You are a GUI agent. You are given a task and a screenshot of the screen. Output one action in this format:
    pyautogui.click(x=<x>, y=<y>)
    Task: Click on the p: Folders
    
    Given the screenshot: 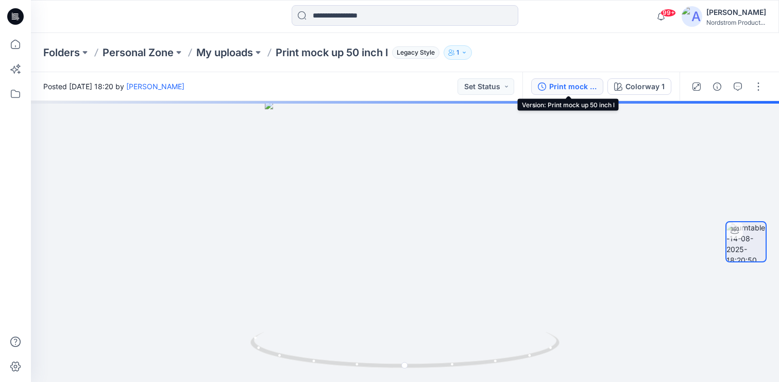 What is the action you would take?
    pyautogui.click(x=61, y=53)
    